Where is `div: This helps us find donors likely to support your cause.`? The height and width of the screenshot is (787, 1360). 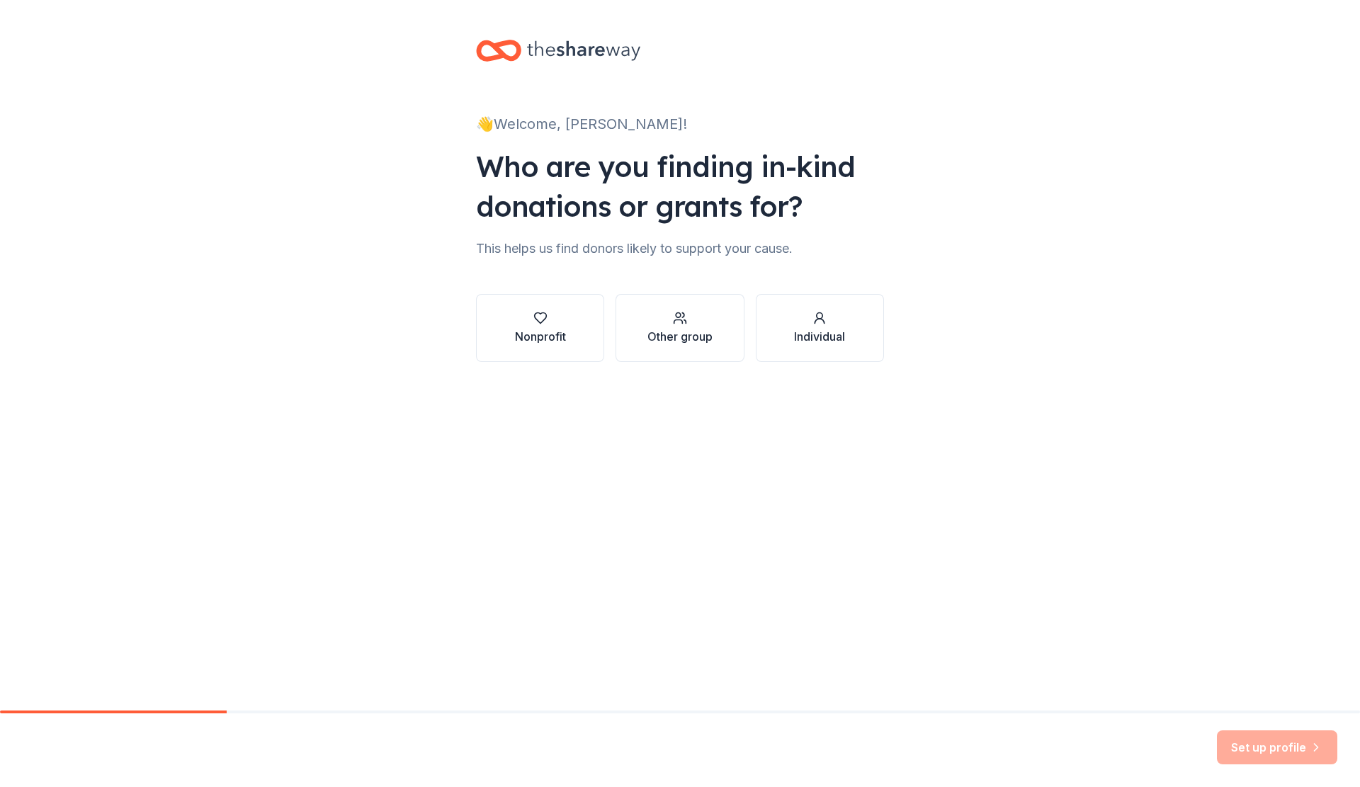 div: This helps us find donors likely to support your cause. is located at coordinates (680, 249).